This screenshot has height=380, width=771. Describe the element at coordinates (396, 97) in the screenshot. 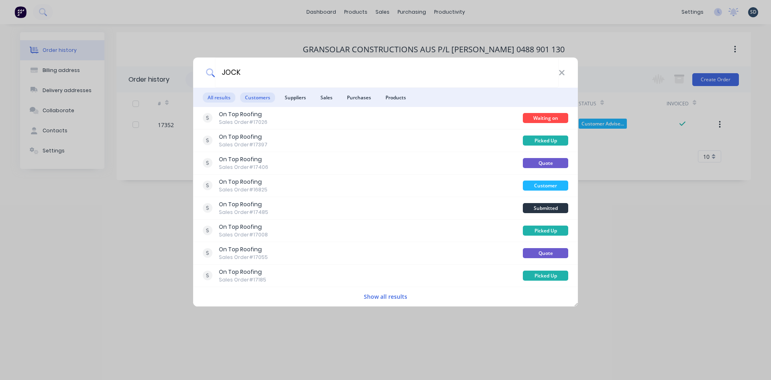

I see `span: Products` at that location.